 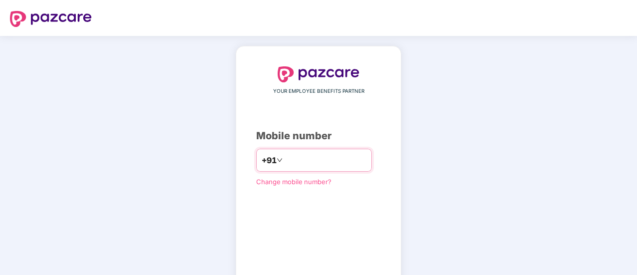 What do you see at coordinates (269, 160) in the screenshot?
I see `span: +91` at bounding box center [269, 160].